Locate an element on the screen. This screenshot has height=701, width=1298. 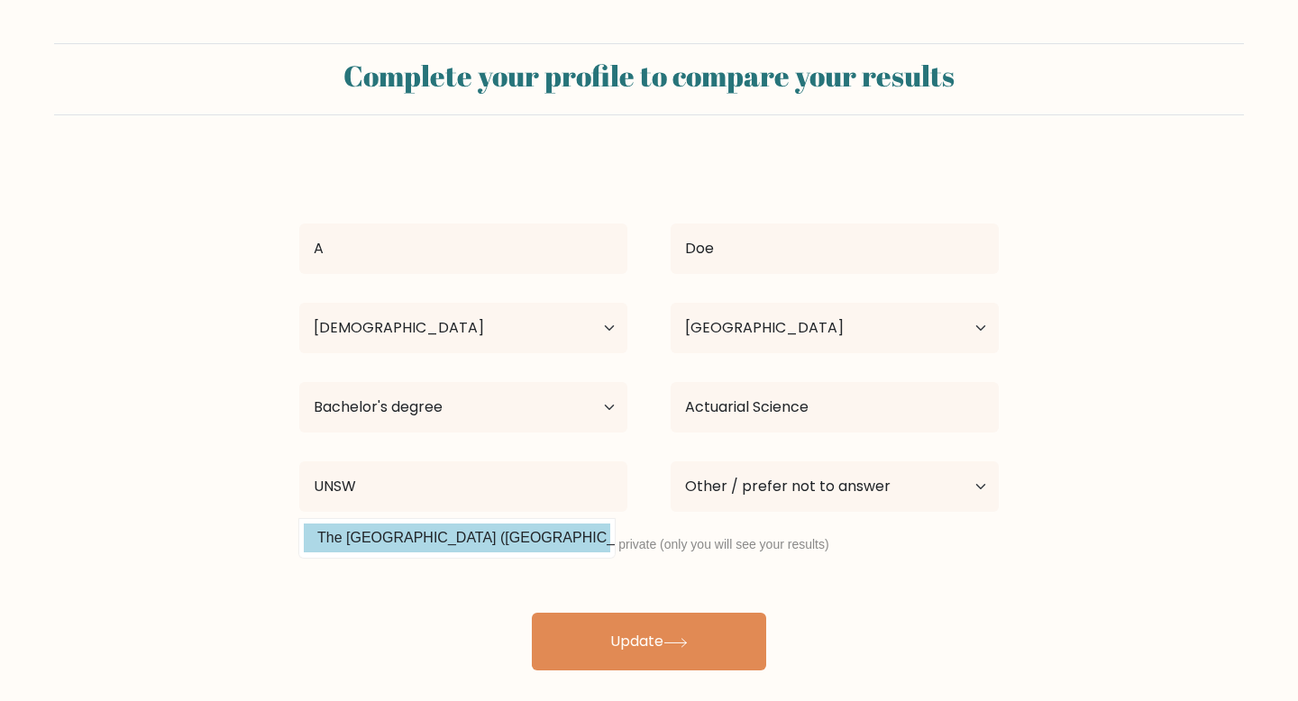
input: Last name is located at coordinates (835, 249).